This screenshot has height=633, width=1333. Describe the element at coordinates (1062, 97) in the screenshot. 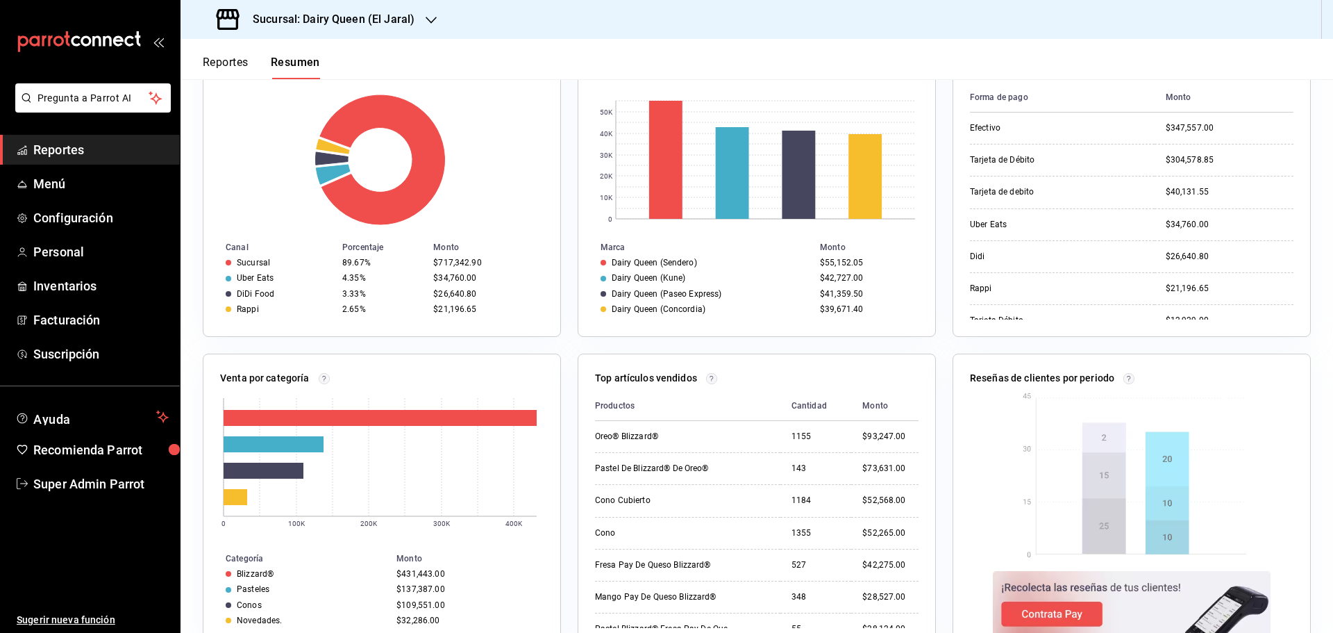

I see `th: Forma de pago` at that location.